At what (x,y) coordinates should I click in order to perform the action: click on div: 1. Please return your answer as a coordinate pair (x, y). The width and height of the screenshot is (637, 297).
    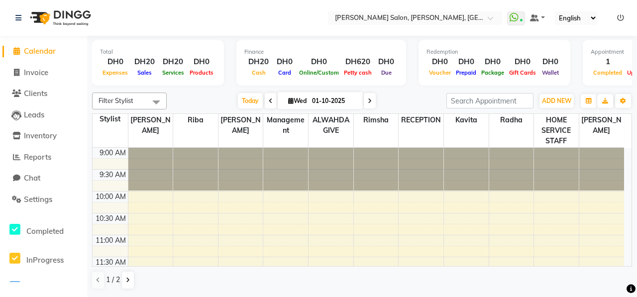
    Looking at the image, I should click on (608, 62).